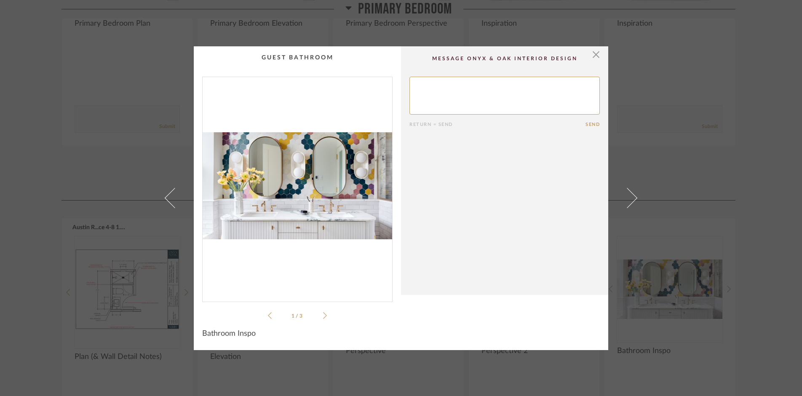 The image size is (802, 396). I want to click on span: Bathroom Inspo, so click(229, 334).